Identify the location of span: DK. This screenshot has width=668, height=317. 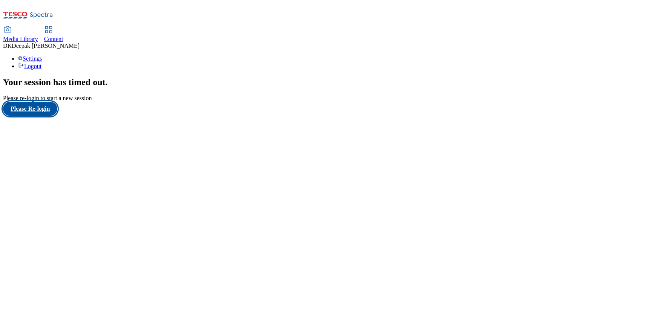
(7, 46).